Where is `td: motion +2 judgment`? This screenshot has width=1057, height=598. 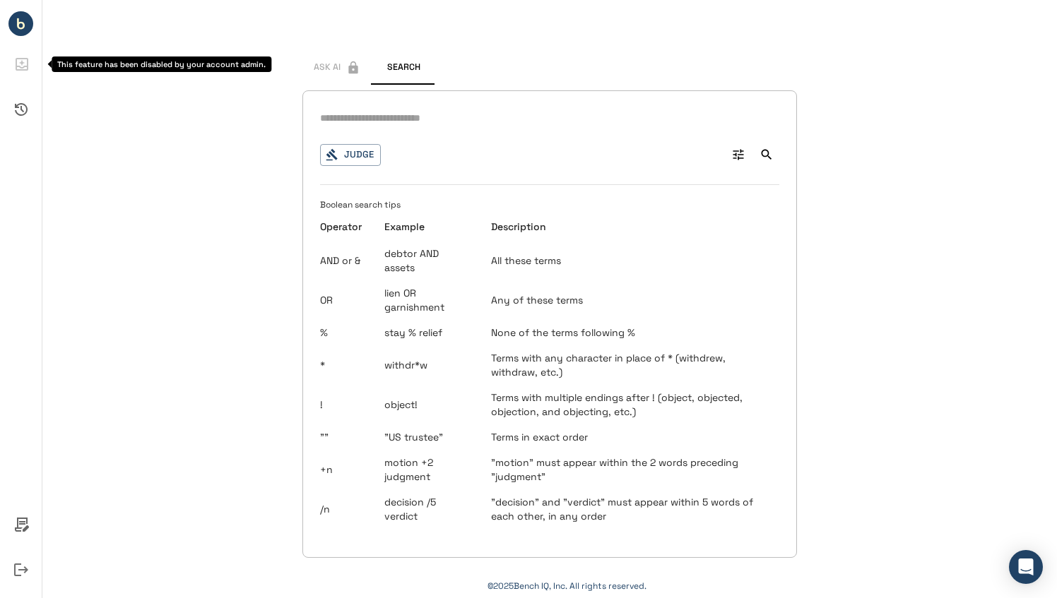 td: motion +2 judgment is located at coordinates (426, 470).